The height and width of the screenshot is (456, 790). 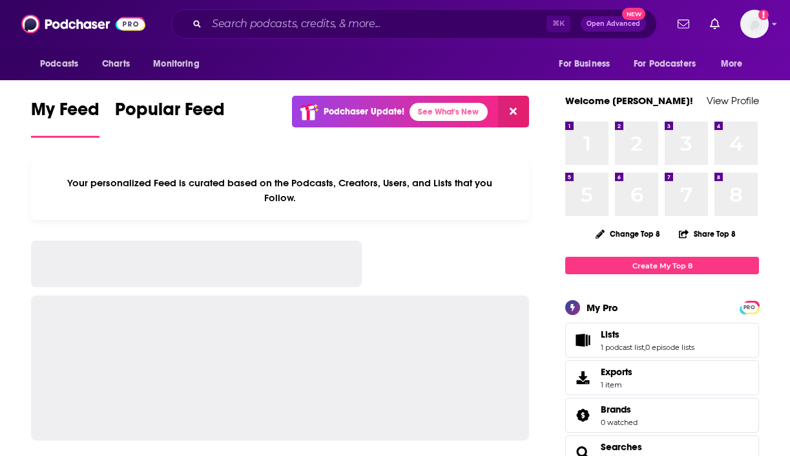 What do you see at coordinates (170, 113) in the screenshot?
I see `span: Popular Feed` at bounding box center [170, 113].